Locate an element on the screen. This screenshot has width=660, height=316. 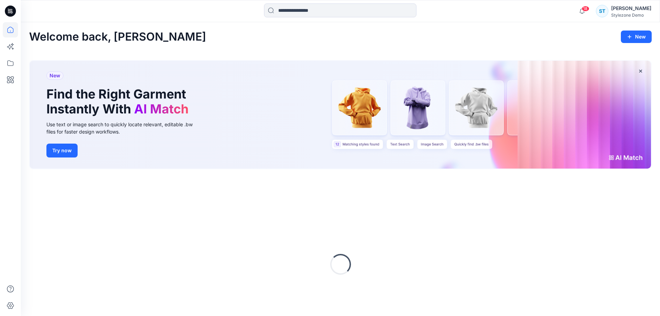
button: New is located at coordinates (636, 37).